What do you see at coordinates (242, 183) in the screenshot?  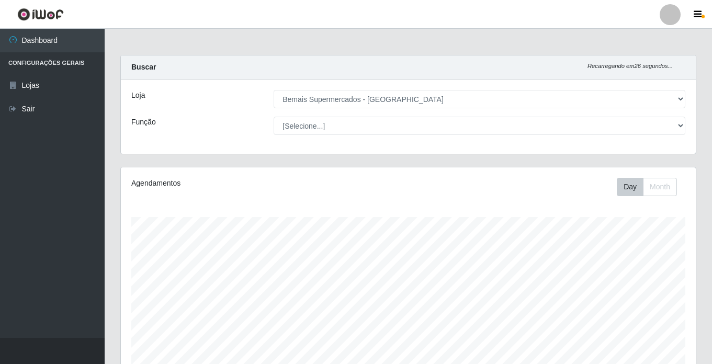 I see `div: Agendamentos` at bounding box center [242, 183].